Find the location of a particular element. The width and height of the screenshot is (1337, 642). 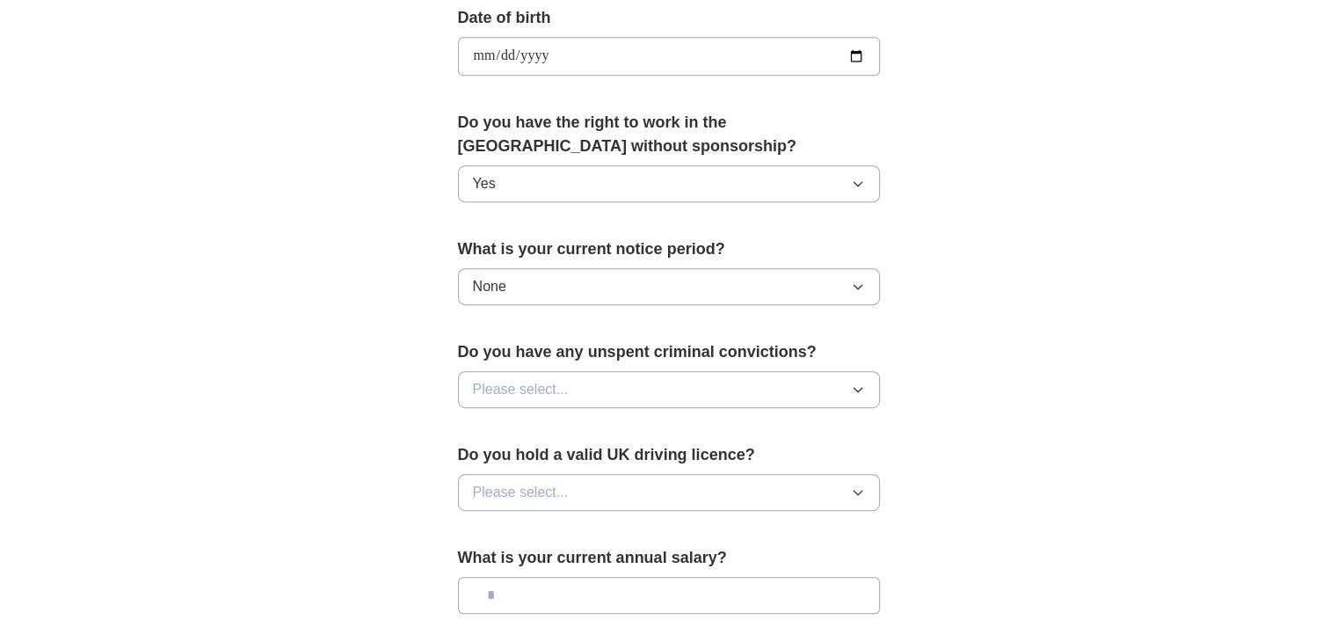

label: What is your current notice period? is located at coordinates (669, 249).